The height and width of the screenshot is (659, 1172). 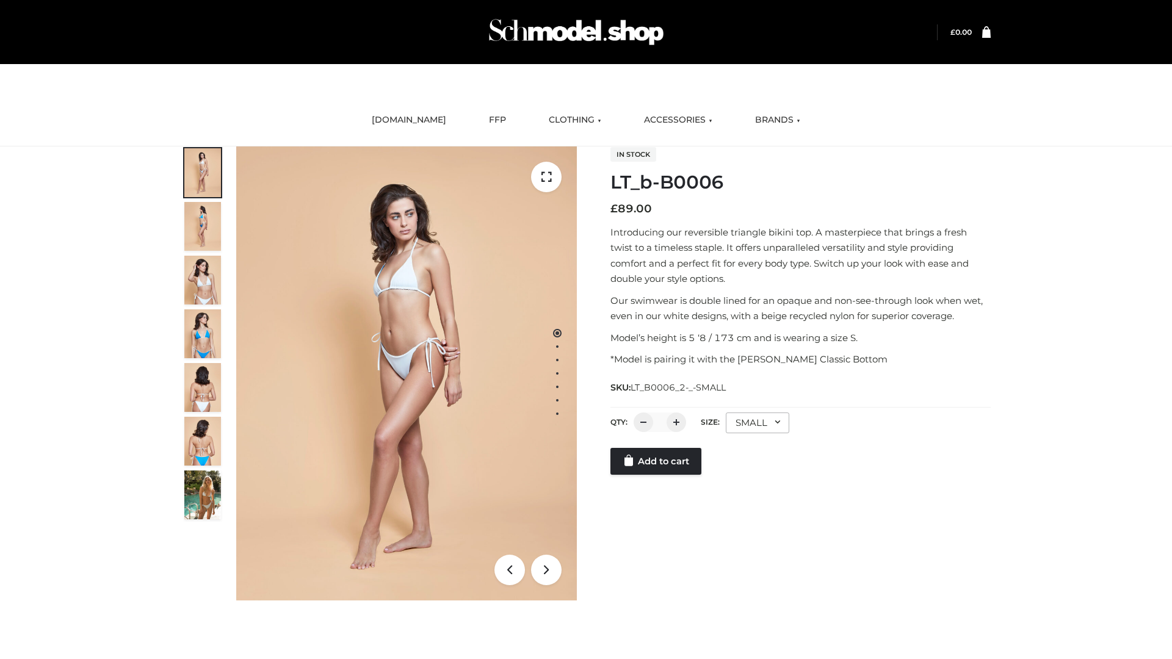 I want to click on h1: LT_b-B0006, so click(x=800, y=182).